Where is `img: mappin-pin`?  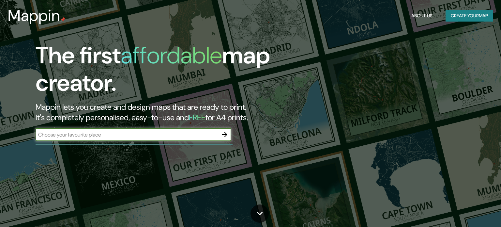
img: mappin-pin is located at coordinates (63, 20).